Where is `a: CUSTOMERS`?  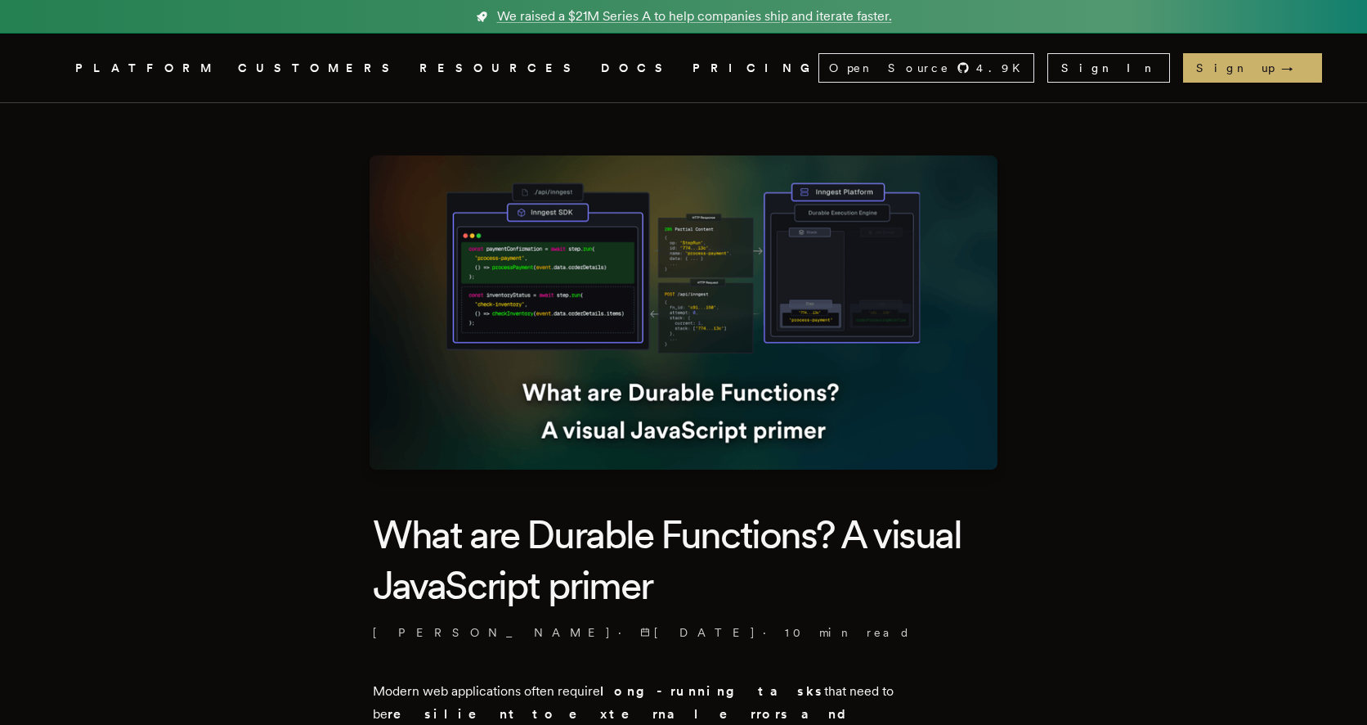
a: CUSTOMERS is located at coordinates (319, 68).